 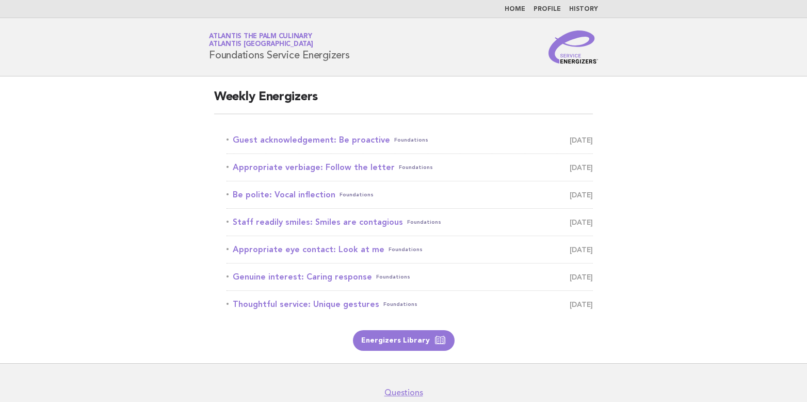 What do you see at coordinates (574, 47) in the screenshot?
I see `img: Service Energizers` at bounding box center [574, 47].